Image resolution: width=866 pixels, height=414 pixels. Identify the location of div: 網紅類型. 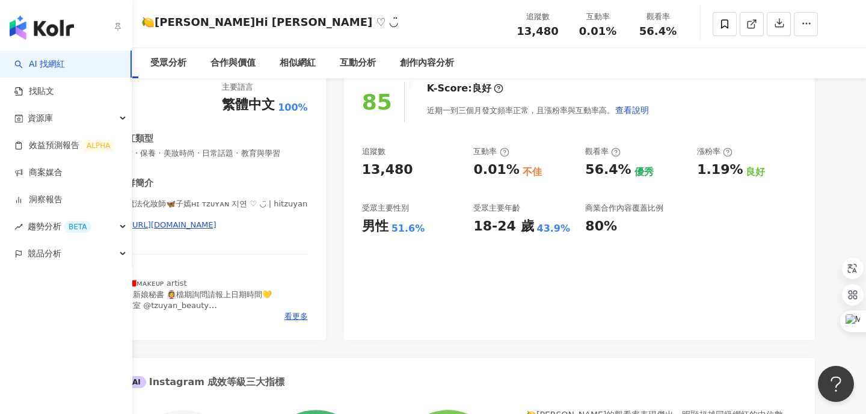
(135, 138).